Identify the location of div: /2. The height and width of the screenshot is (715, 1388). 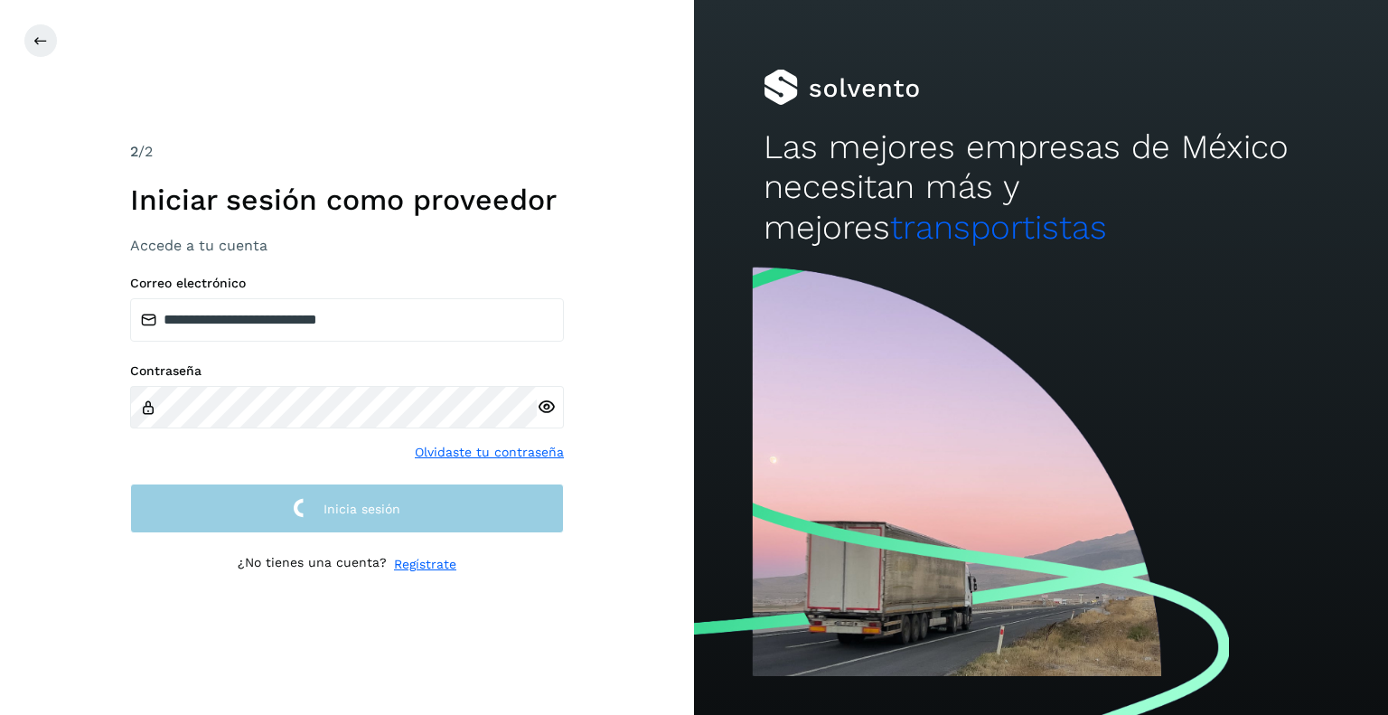
(347, 152).